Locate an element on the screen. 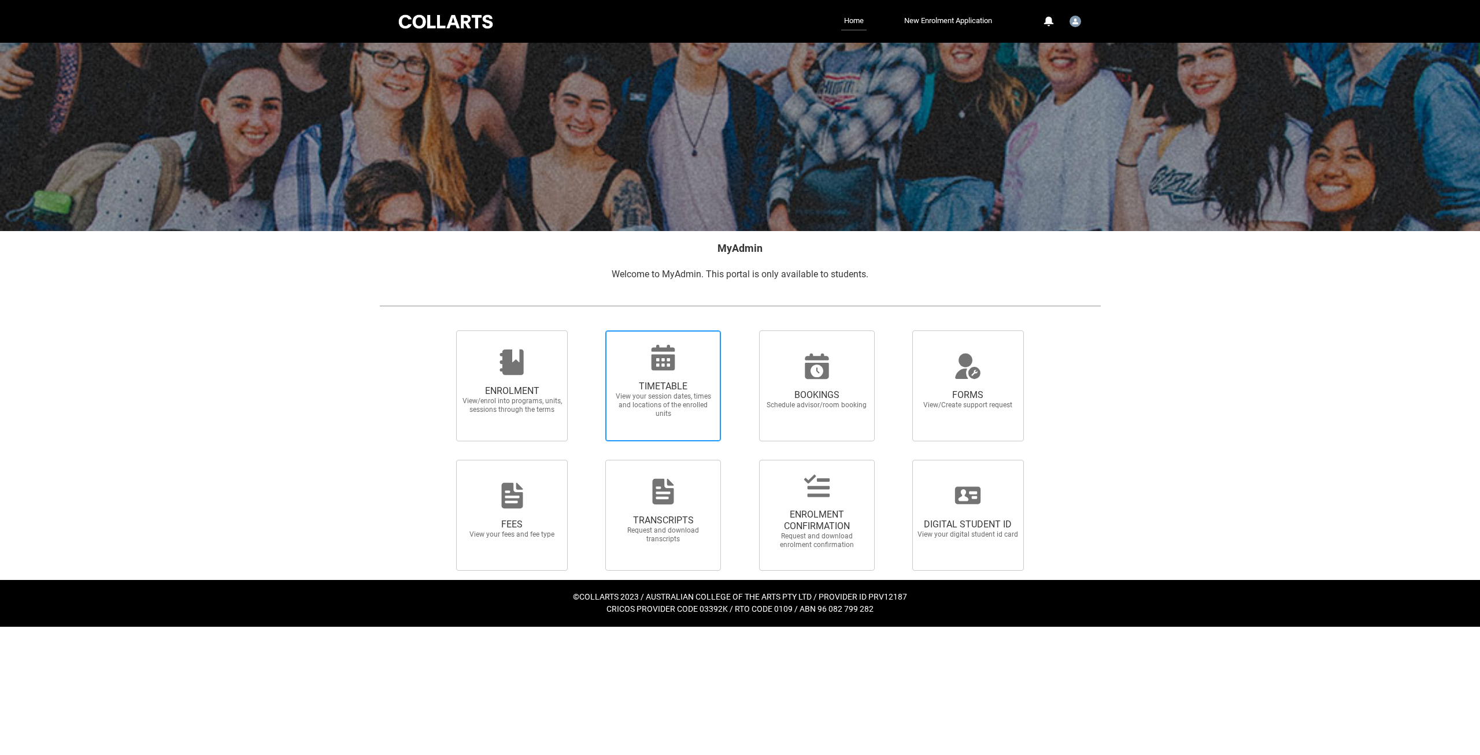 The image size is (1480, 755). span: TIMETABLE is located at coordinates (663, 387).